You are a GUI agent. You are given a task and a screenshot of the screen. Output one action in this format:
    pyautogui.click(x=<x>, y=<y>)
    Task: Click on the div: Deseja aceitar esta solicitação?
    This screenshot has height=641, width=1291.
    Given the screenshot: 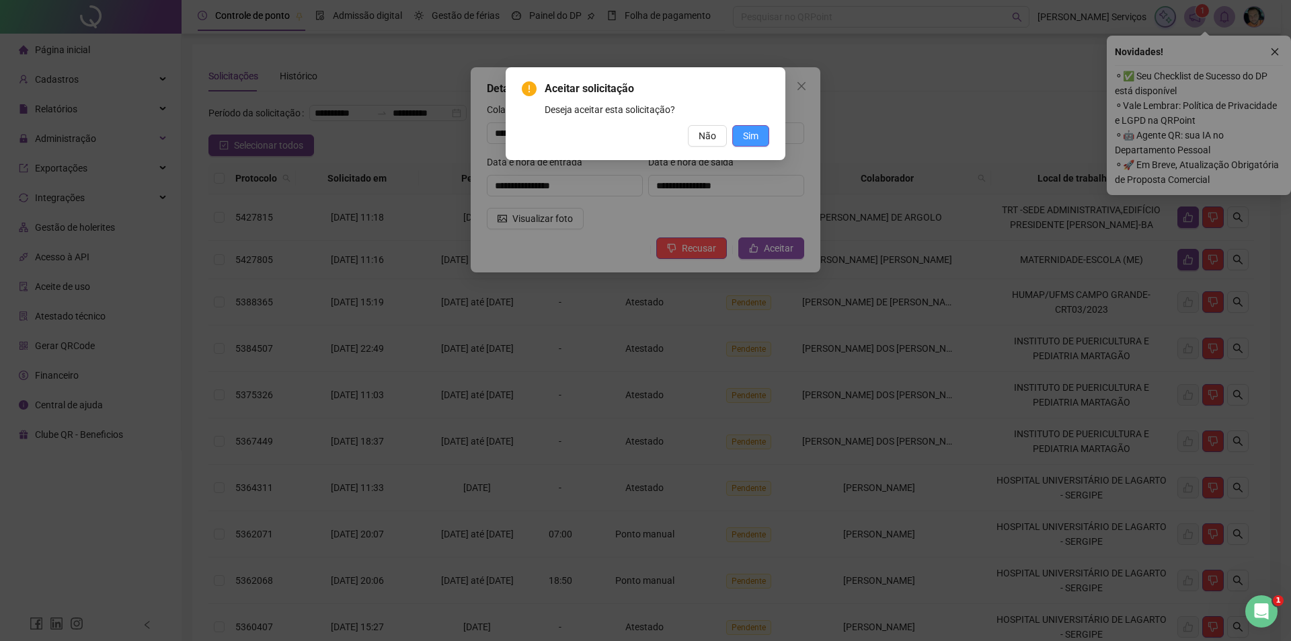 What is the action you would take?
    pyautogui.click(x=657, y=110)
    